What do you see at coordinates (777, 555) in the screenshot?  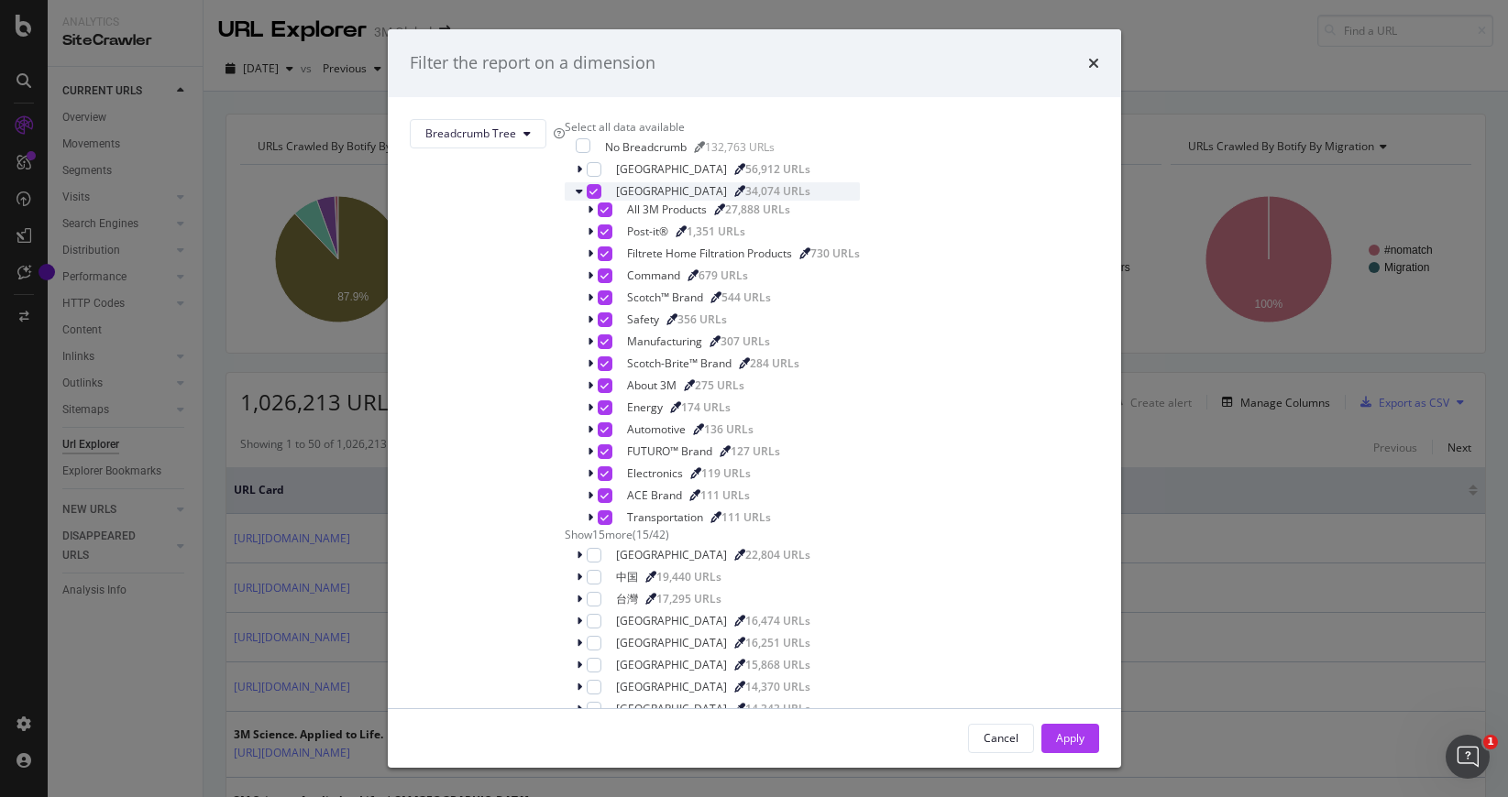 I see `div: 22,804 URLs` at bounding box center [777, 555].